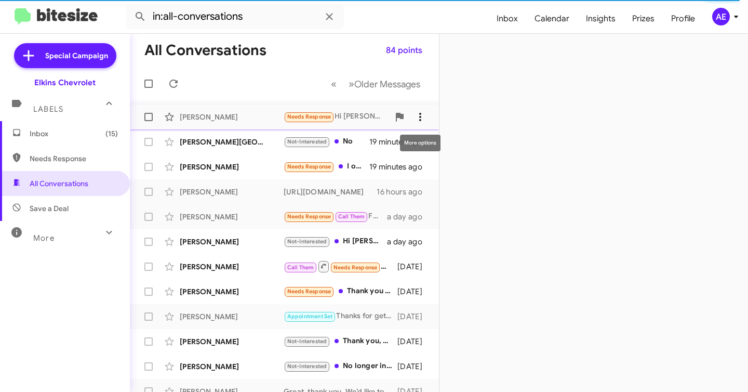 This screenshot has height=392, width=748. What do you see at coordinates (507, 19) in the screenshot?
I see `a: Inbox` at bounding box center [507, 19].